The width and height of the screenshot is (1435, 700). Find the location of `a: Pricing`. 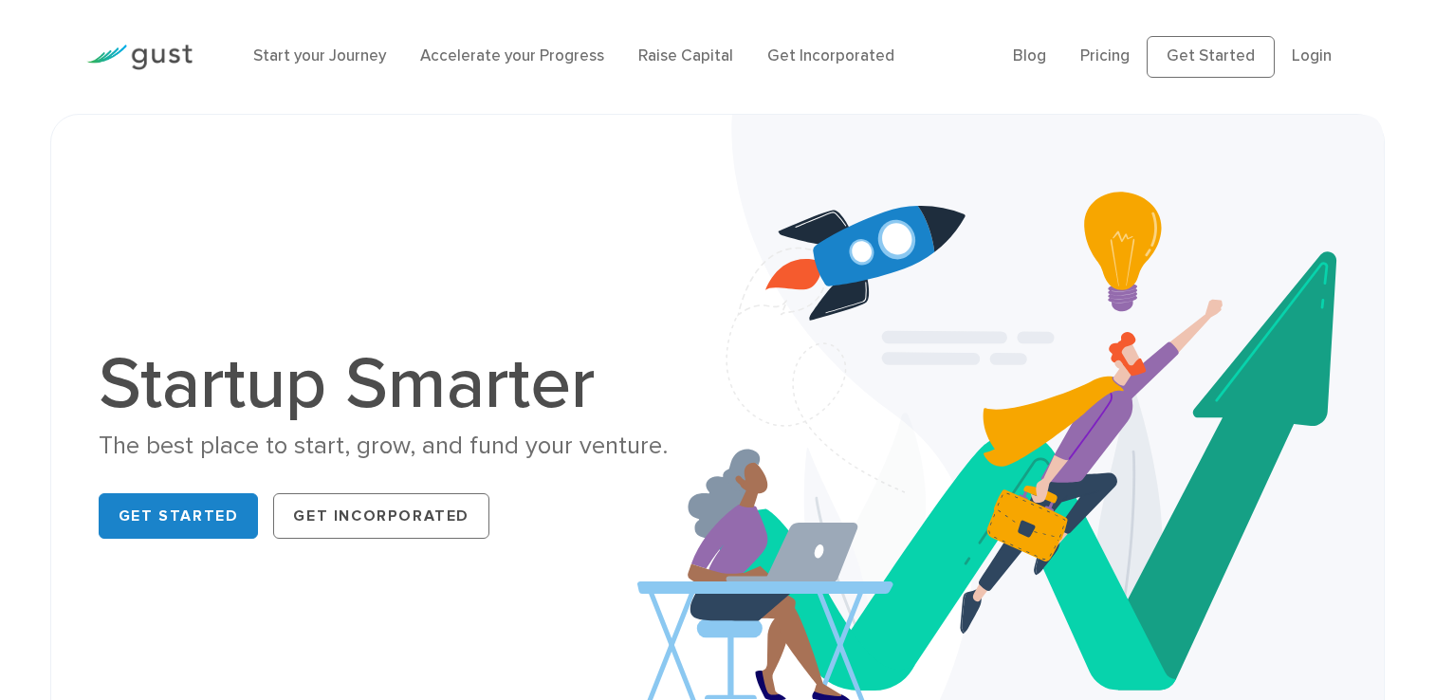

a: Pricing is located at coordinates (1105, 56).